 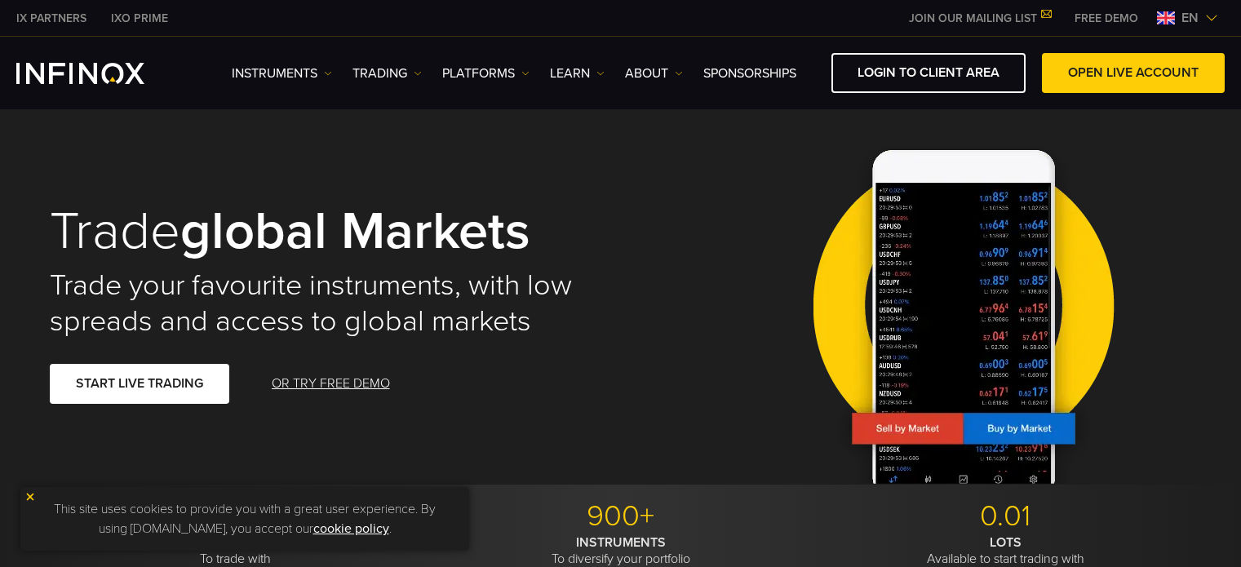 I want to click on a: INFINOX MENU, so click(x=1106, y=18).